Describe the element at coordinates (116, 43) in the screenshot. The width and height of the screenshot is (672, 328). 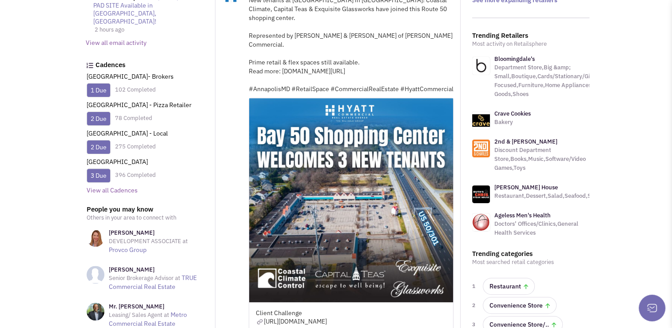
I see `a: View all email activity` at that location.